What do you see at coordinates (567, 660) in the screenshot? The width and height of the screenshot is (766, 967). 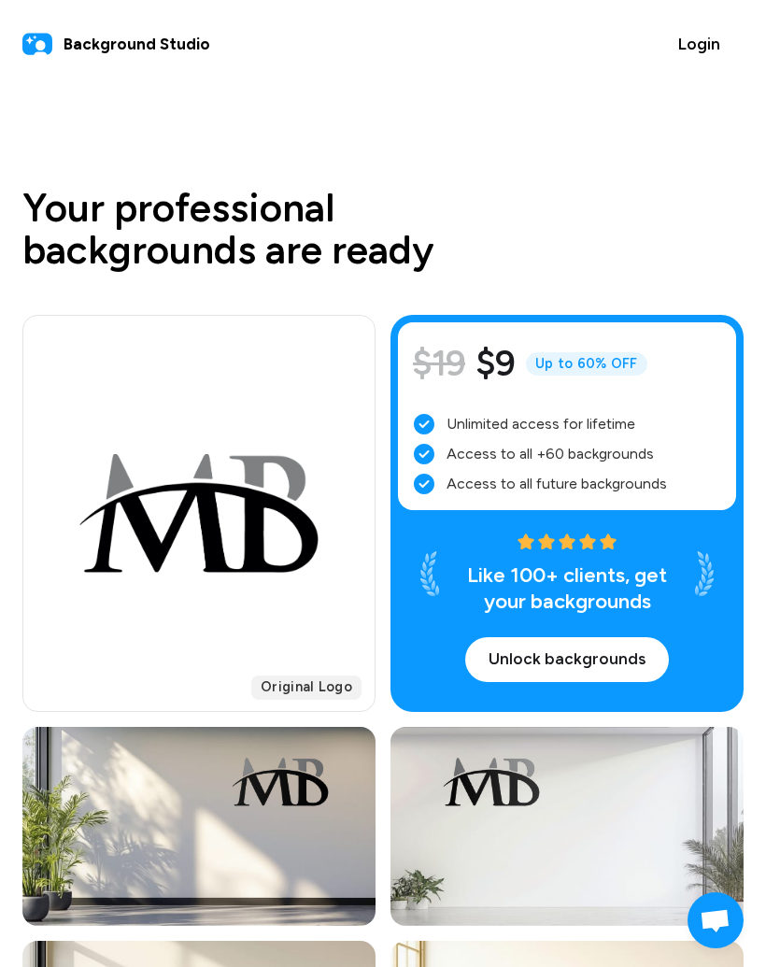 I see `button: Unlock backgrounds` at bounding box center [567, 660].